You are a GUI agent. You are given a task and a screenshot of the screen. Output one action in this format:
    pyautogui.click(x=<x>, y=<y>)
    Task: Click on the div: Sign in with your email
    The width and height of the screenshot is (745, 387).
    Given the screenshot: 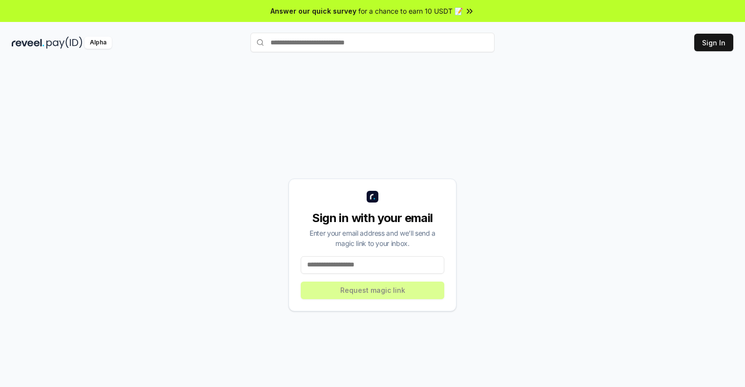 What is the action you would take?
    pyautogui.click(x=372, y=218)
    